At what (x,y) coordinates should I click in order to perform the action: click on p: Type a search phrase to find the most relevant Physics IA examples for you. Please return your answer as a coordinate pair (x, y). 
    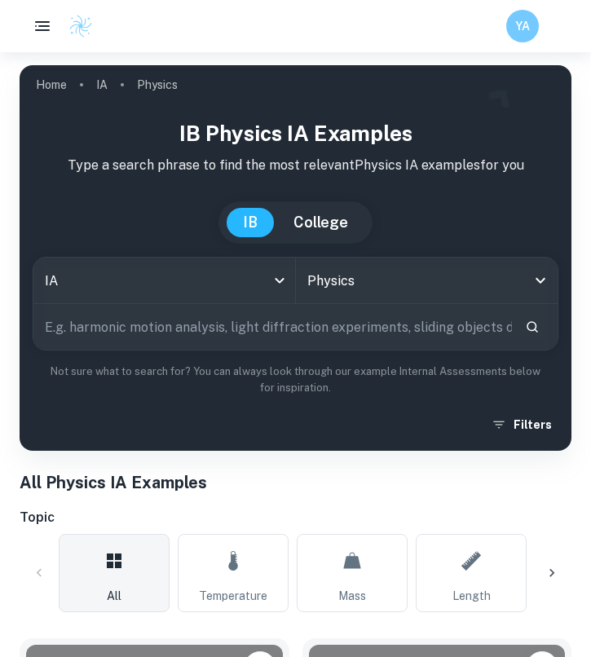
    Looking at the image, I should click on (295, 165).